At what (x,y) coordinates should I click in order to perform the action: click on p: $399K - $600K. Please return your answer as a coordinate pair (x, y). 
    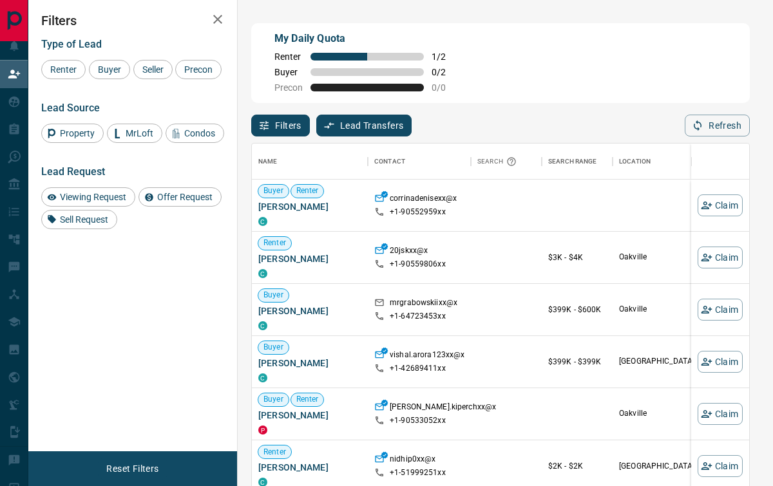
    Looking at the image, I should click on (577, 310).